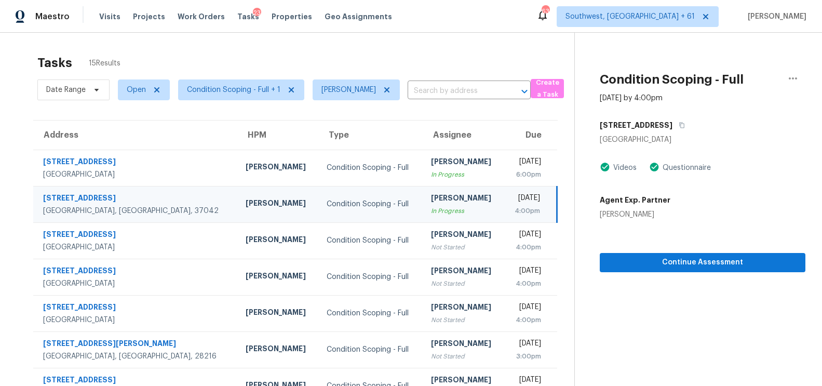  What do you see at coordinates (525, 91) in the screenshot?
I see `button: Open` at bounding box center [525, 91].